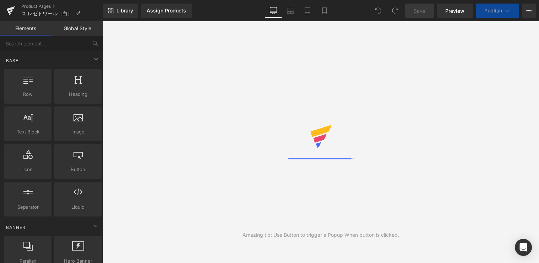 The height and width of the screenshot is (263, 539). I want to click on span: Icon, so click(28, 169).